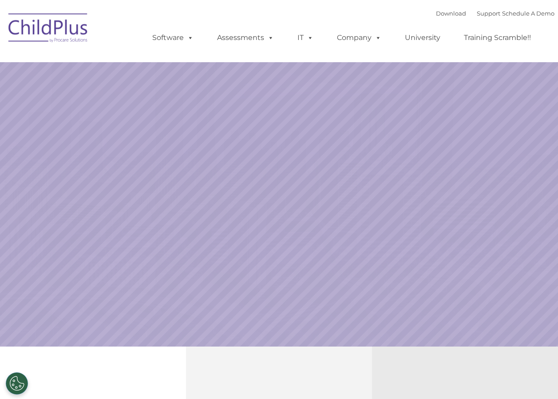  I want to click on a: Schedule A Demo, so click(529, 13).